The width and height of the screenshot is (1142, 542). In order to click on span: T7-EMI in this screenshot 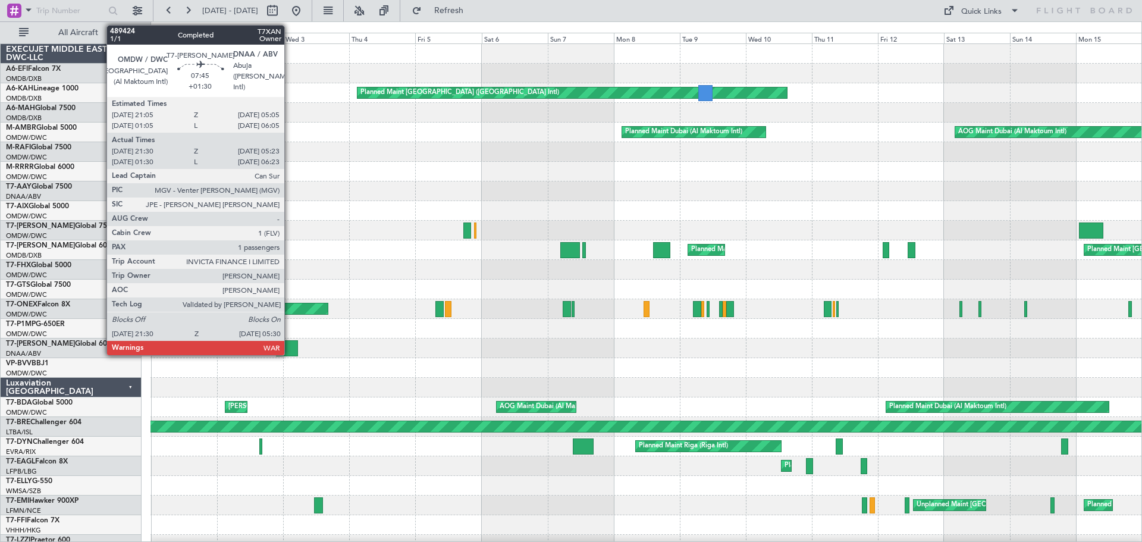, I will do `click(17, 501)`.